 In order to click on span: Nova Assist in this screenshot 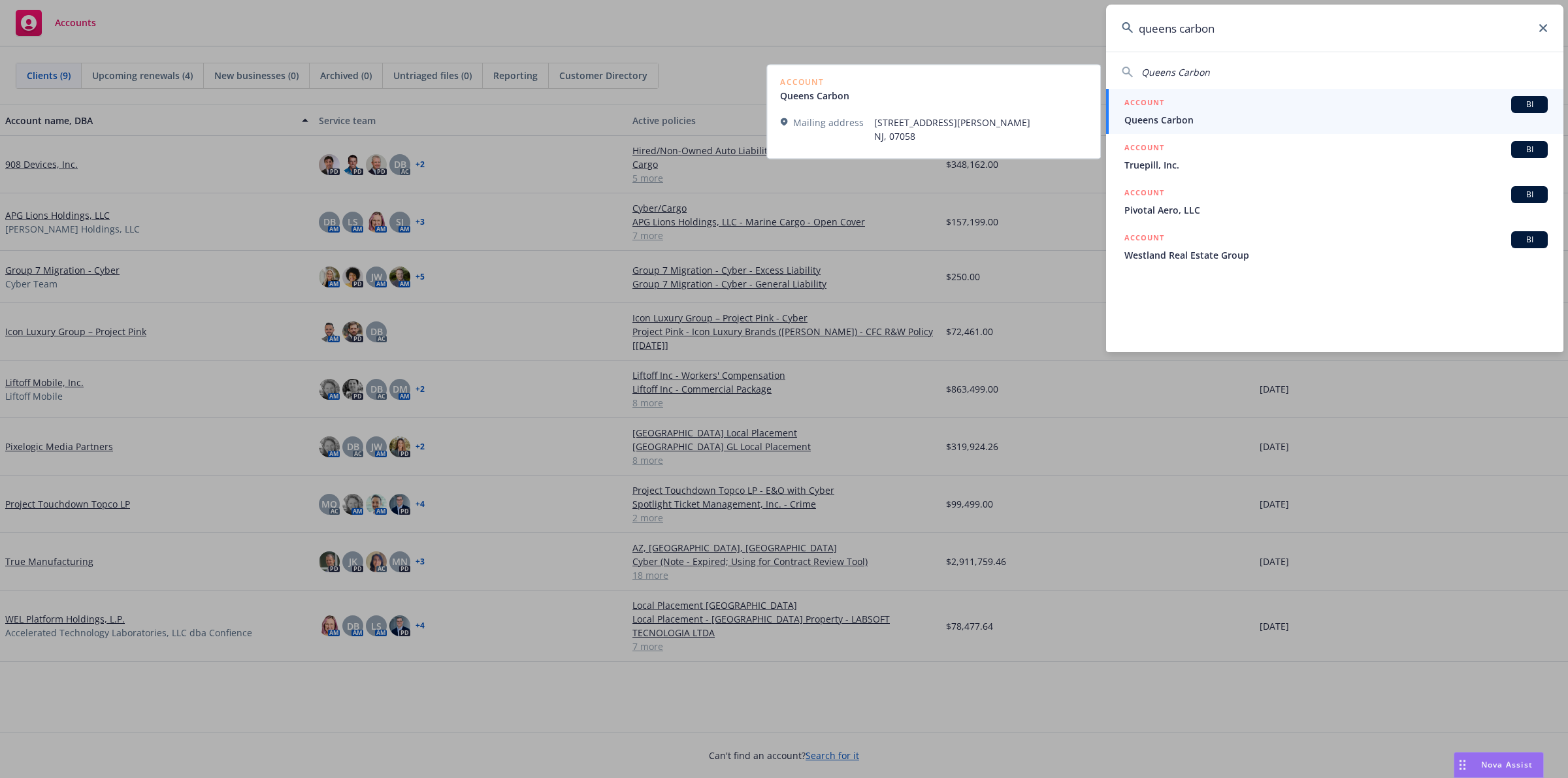, I will do `click(1506, 764)`.